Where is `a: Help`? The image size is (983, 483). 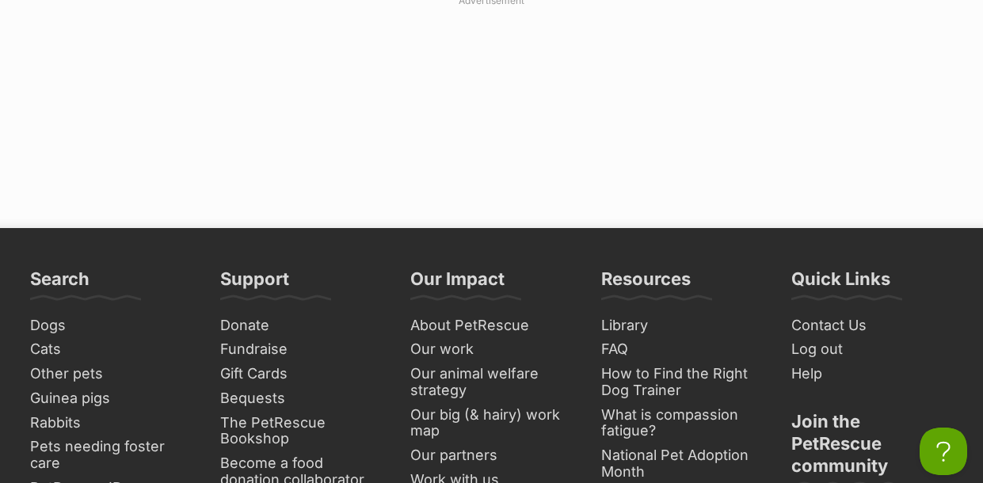 a: Help is located at coordinates (872, 374).